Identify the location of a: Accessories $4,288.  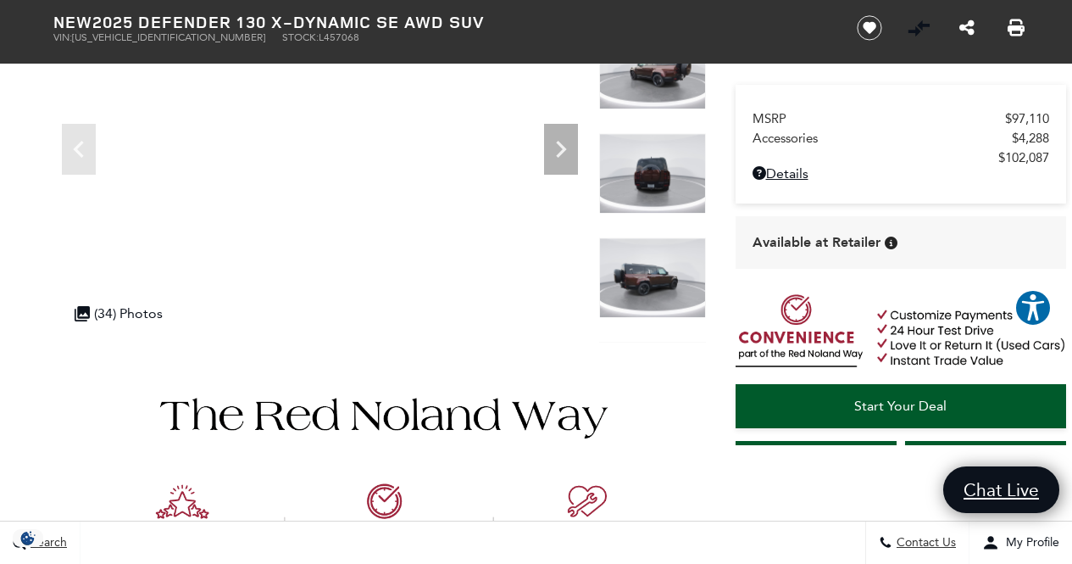
(901, 138).